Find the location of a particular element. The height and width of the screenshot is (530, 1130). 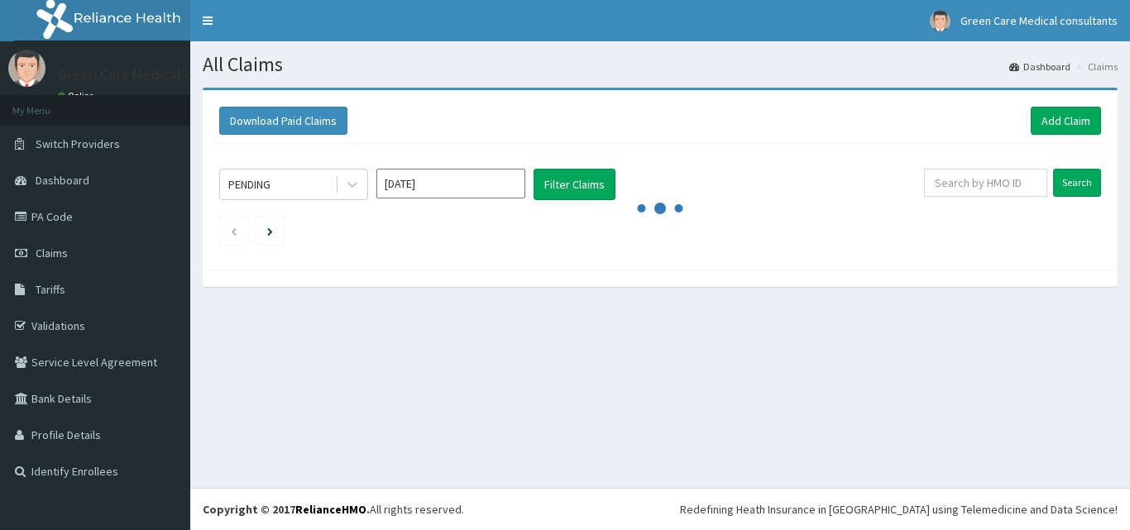

p: Green Care Medical consultants is located at coordinates (160, 74).